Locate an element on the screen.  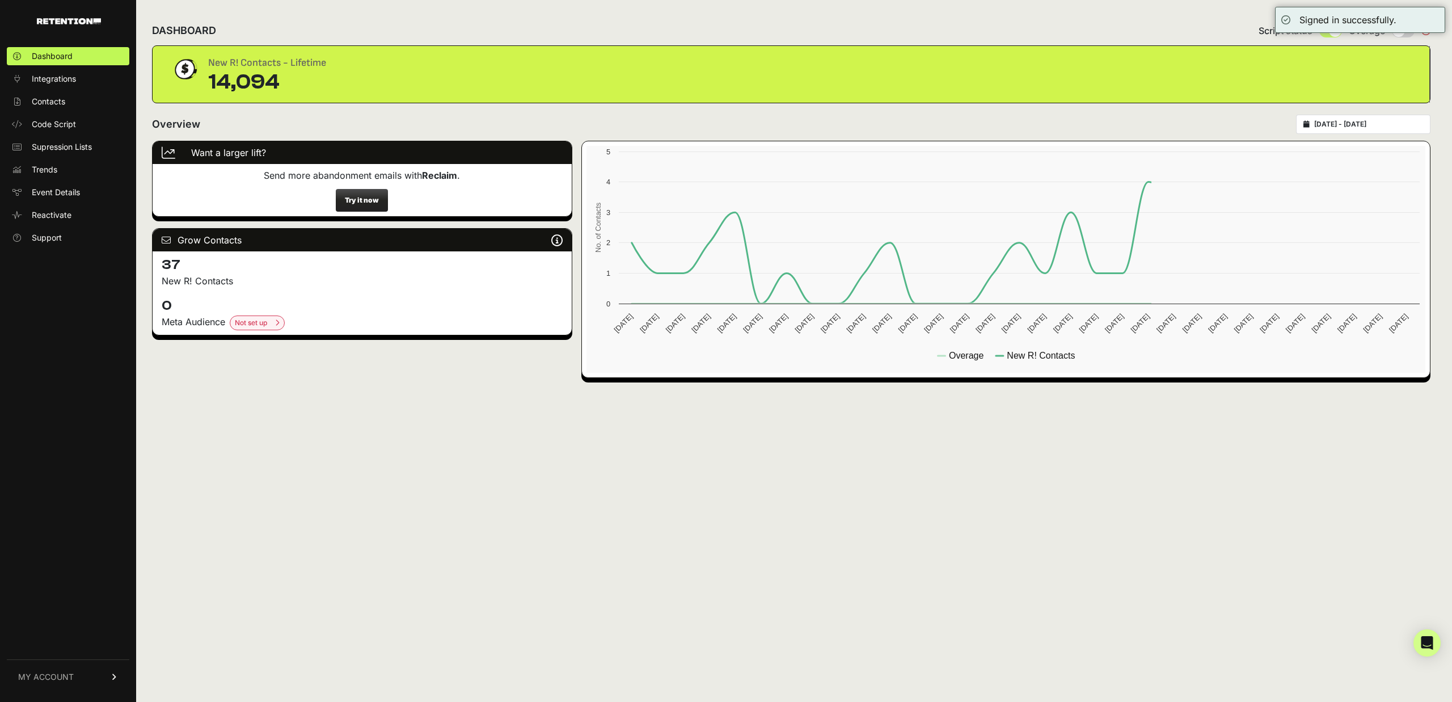
text: 2 is located at coordinates (608, 242).